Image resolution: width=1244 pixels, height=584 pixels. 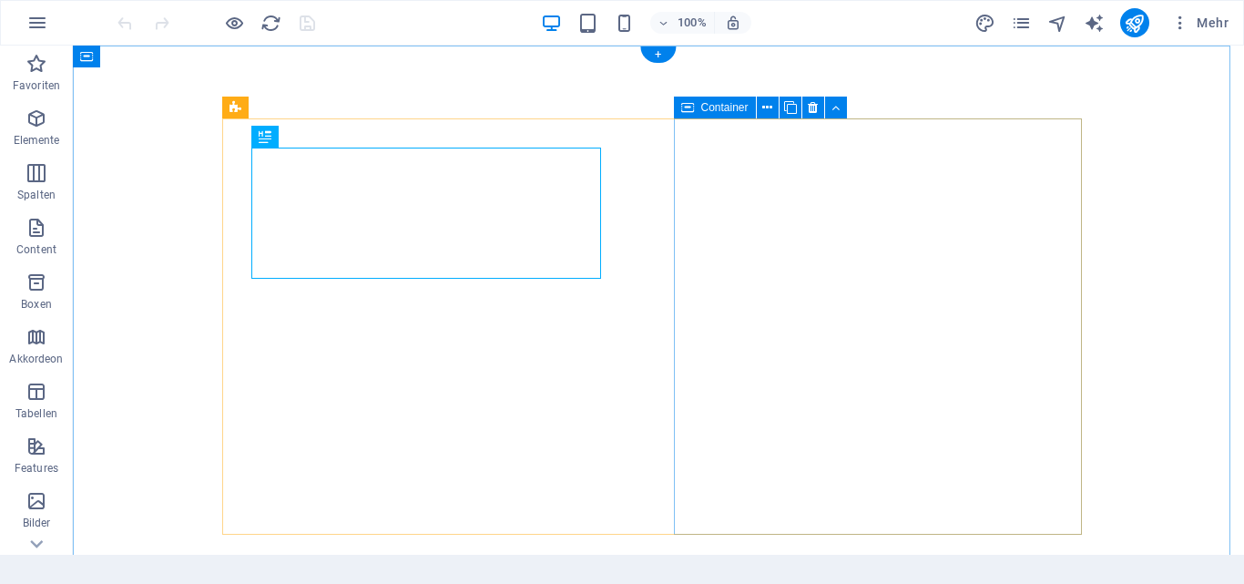 What do you see at coordinates (270, 23) in the screenshot?
I see `i: Seite neu laden` at bounding box center [270, 23].